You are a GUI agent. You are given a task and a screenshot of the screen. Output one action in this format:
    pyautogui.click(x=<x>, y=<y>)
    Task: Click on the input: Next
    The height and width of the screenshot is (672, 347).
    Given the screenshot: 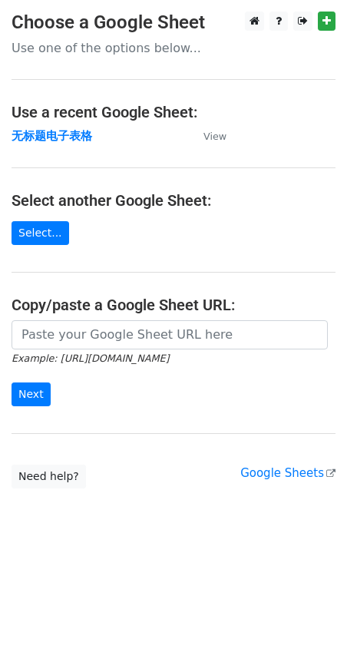 What is the action you would take?
    pyautogui.click(x=31, y=394)
    